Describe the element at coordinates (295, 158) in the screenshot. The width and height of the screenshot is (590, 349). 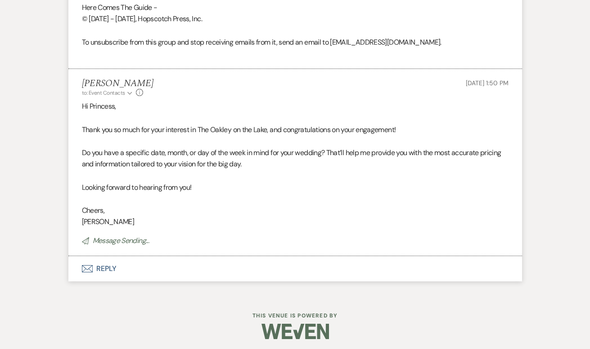
I see `p: Do you have a specific date, month, or day of the week in mind for your wedding? That’ll help me ...` at that location.